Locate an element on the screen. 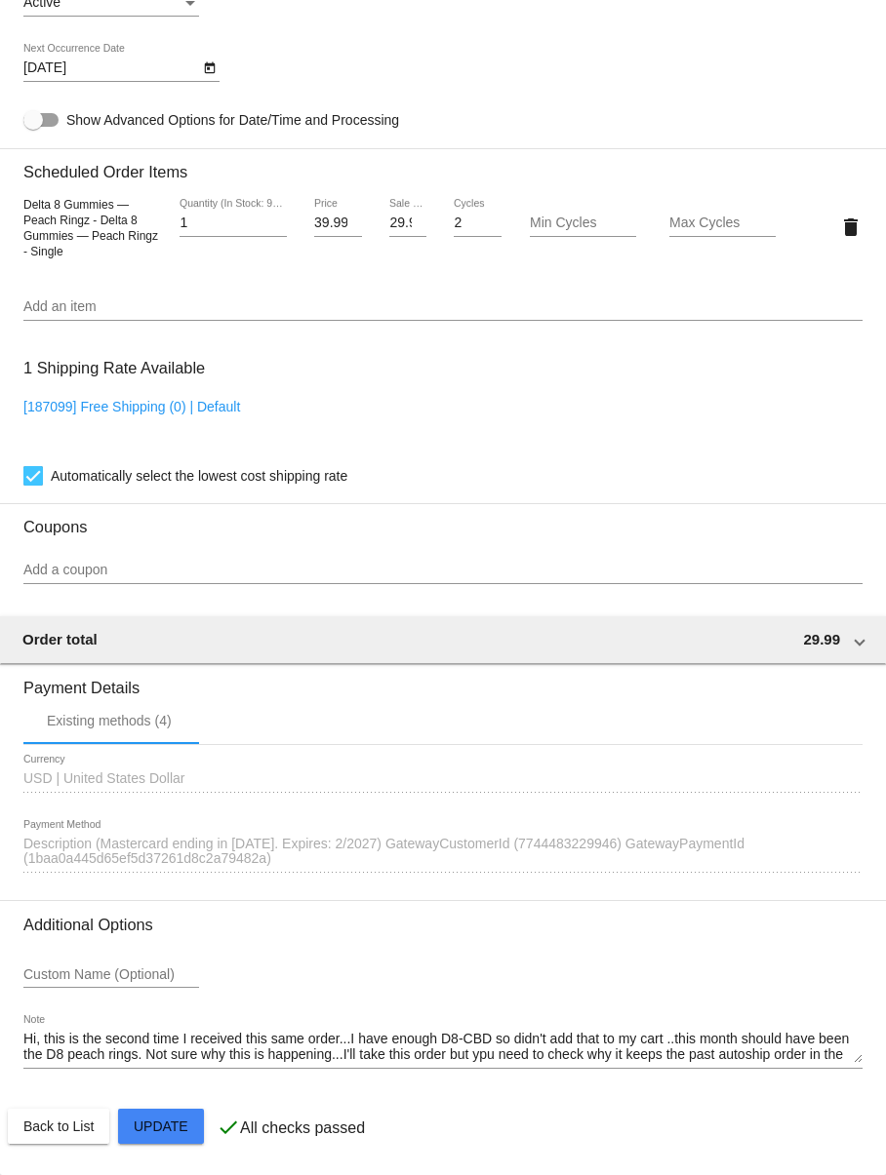  button: Back to List is located at coordinates (59, 1127).